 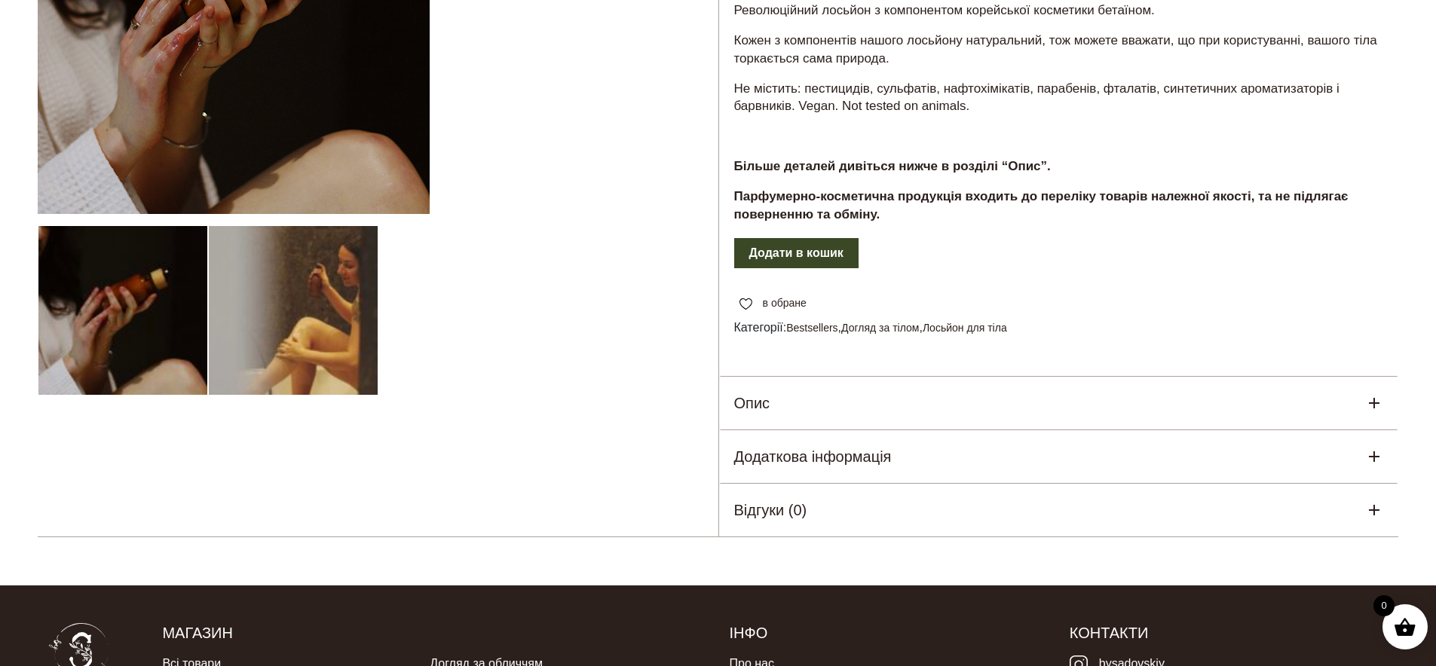 What do you see at coordinates (893, 166) in the screenshot?
I see `strong: Більше деталей дивіться нижче в розділі “Опис”.` at bounding box center [893, 166].